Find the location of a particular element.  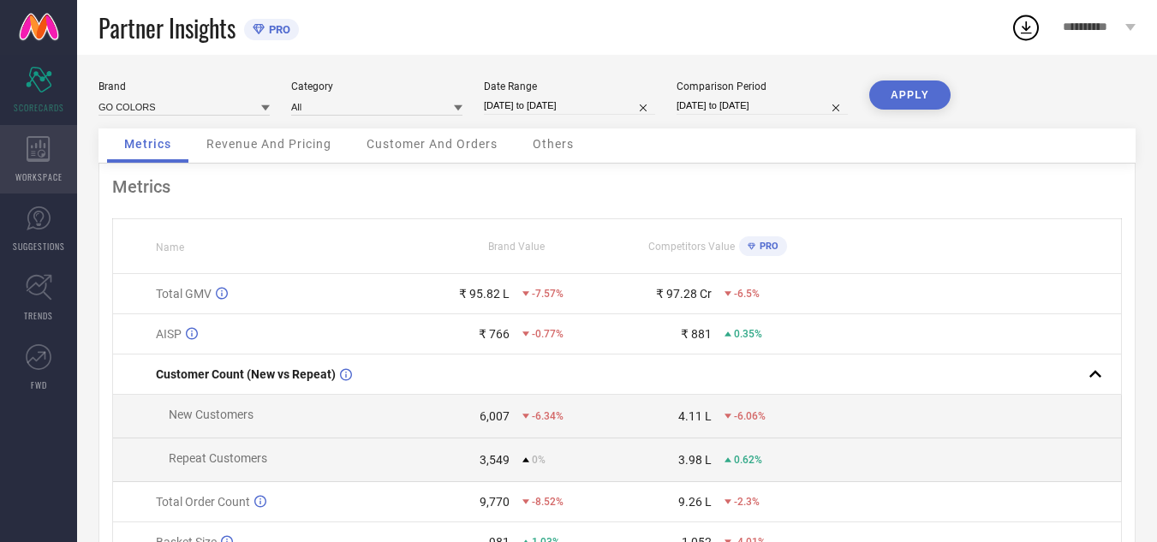

span: -6.06% is located at coordinates (750, 416).